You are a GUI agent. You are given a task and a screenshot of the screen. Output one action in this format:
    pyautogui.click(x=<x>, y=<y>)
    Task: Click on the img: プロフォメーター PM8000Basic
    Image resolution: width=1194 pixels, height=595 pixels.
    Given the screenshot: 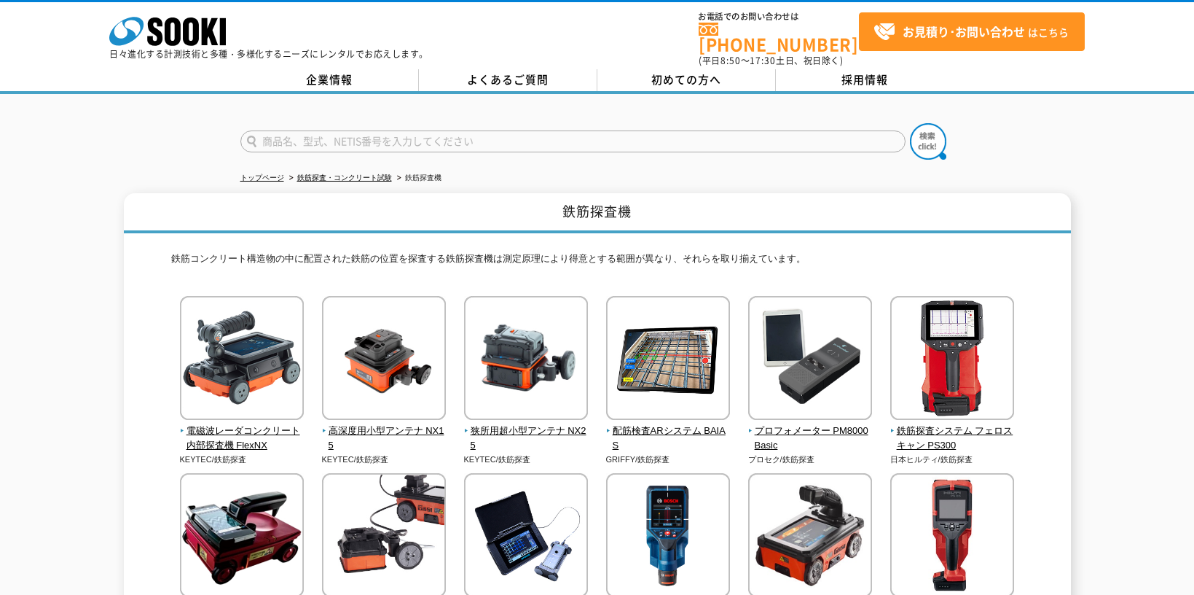 What is the action you would take?
    pyautogui.click(x=810, y=359)
    